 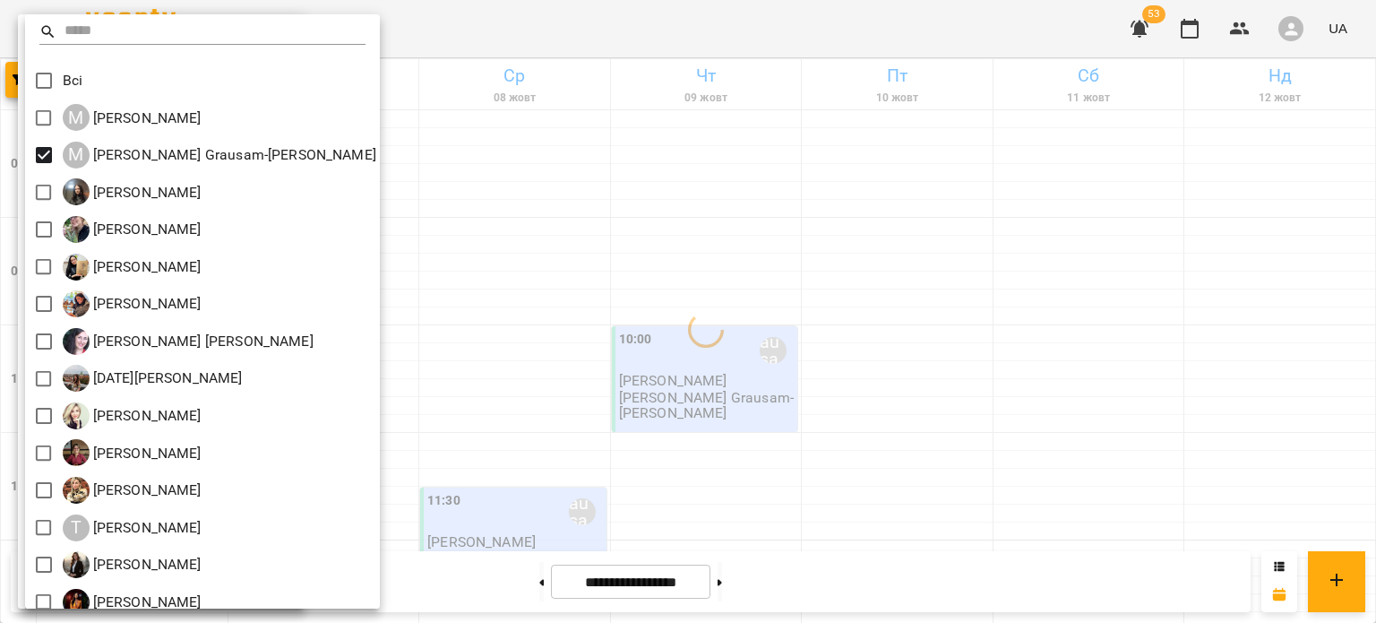 What do you see at coordinates (76, 602) in the screenshot?
I see `img: У` at bounding box center [76, 602].